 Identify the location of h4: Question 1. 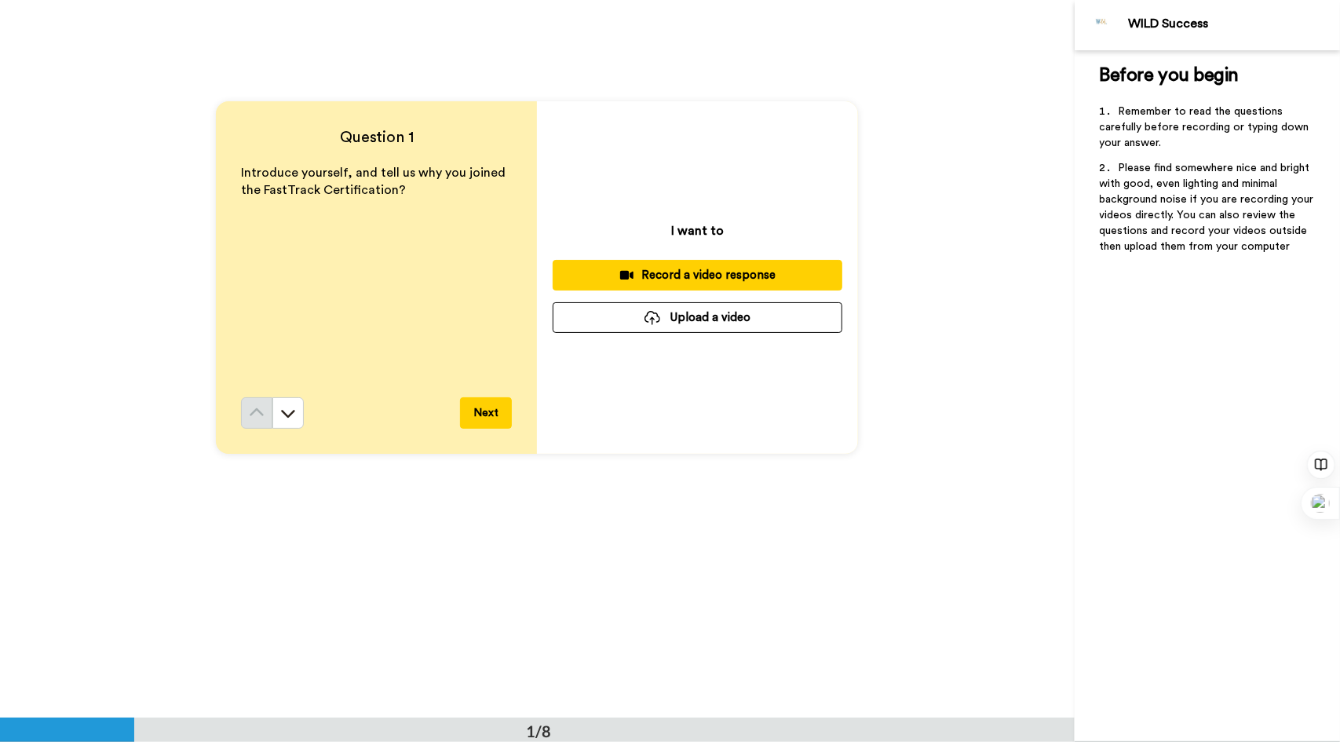
(376, 137).